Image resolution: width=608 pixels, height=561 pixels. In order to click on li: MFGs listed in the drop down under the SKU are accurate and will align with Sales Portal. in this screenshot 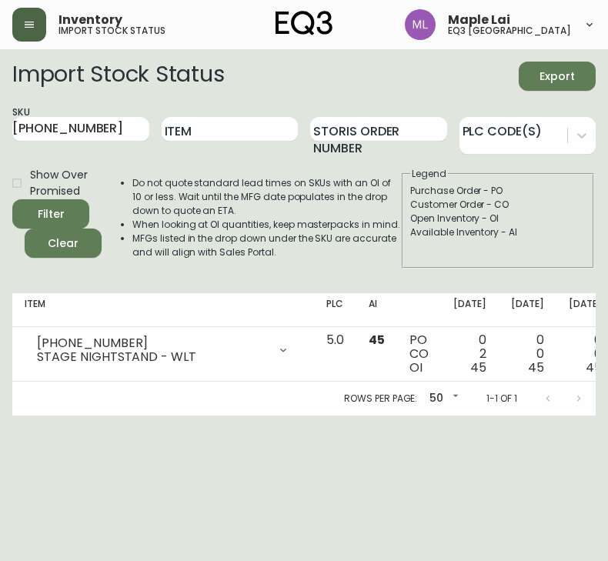, I will do `click(266, 246)`.